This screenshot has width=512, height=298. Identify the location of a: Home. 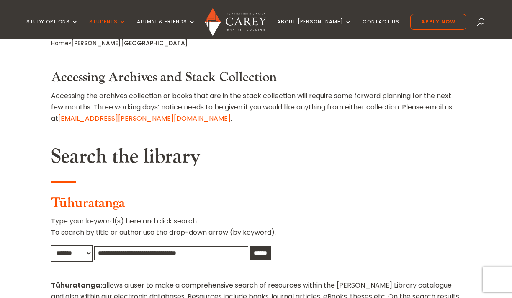
(60, 43).